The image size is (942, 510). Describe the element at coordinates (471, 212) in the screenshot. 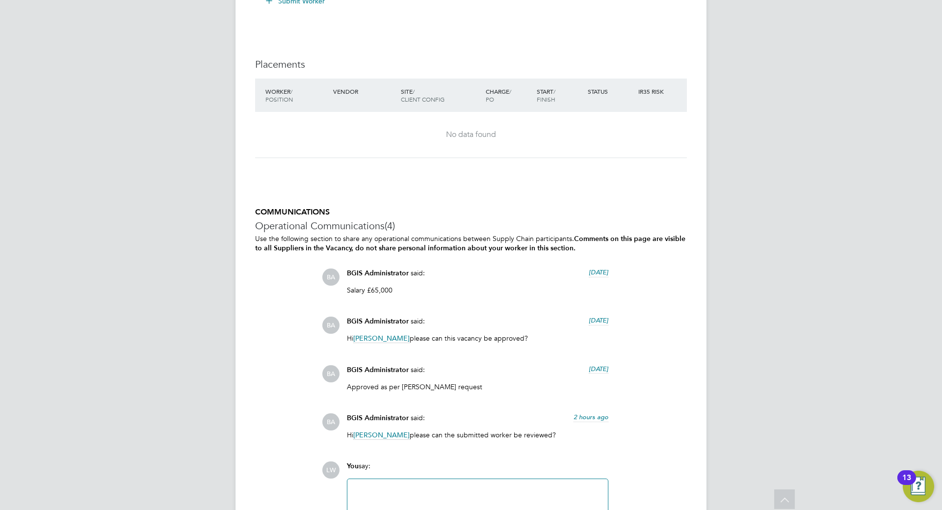

I see `h5: COMMUNICATIONS` at that location.